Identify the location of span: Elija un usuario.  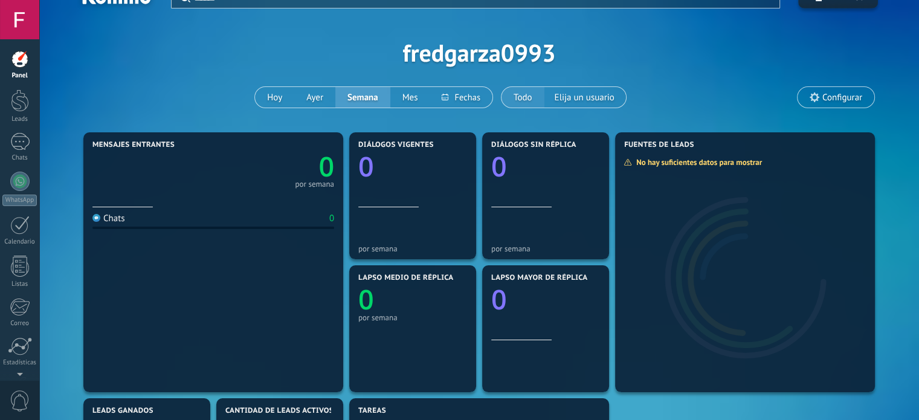
(584, 97).